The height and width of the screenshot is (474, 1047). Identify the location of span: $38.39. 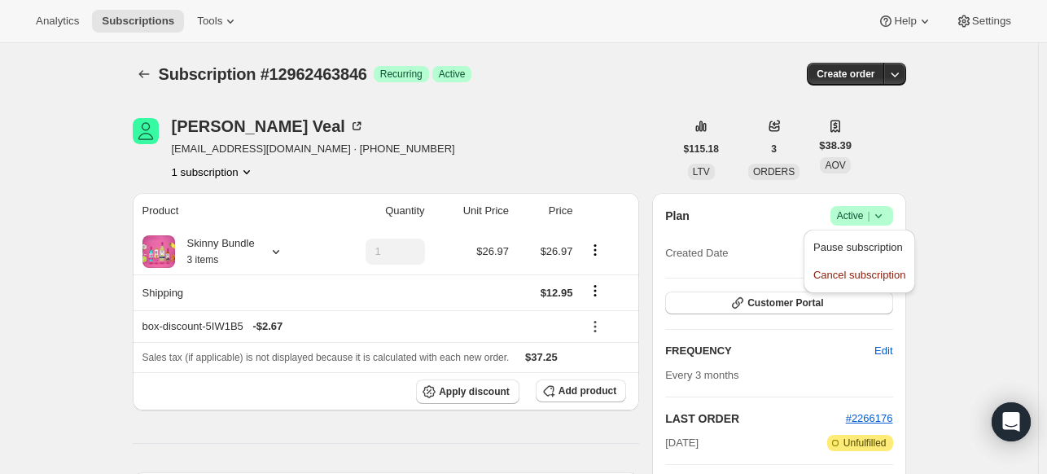
(835, 146).